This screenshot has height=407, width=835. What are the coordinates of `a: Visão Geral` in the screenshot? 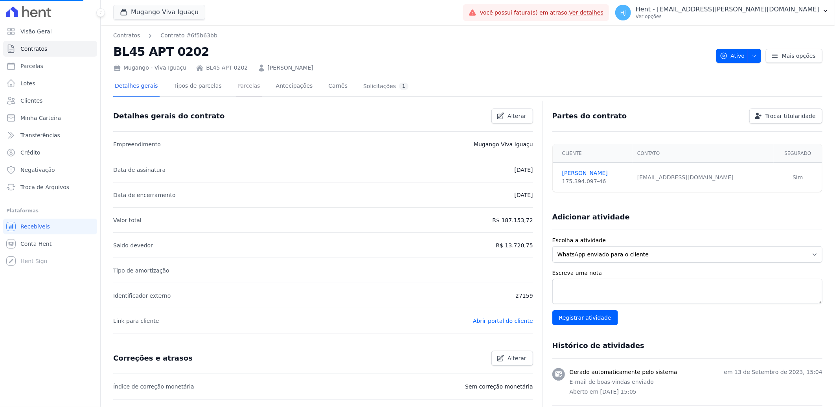 It's located at (50, 31).